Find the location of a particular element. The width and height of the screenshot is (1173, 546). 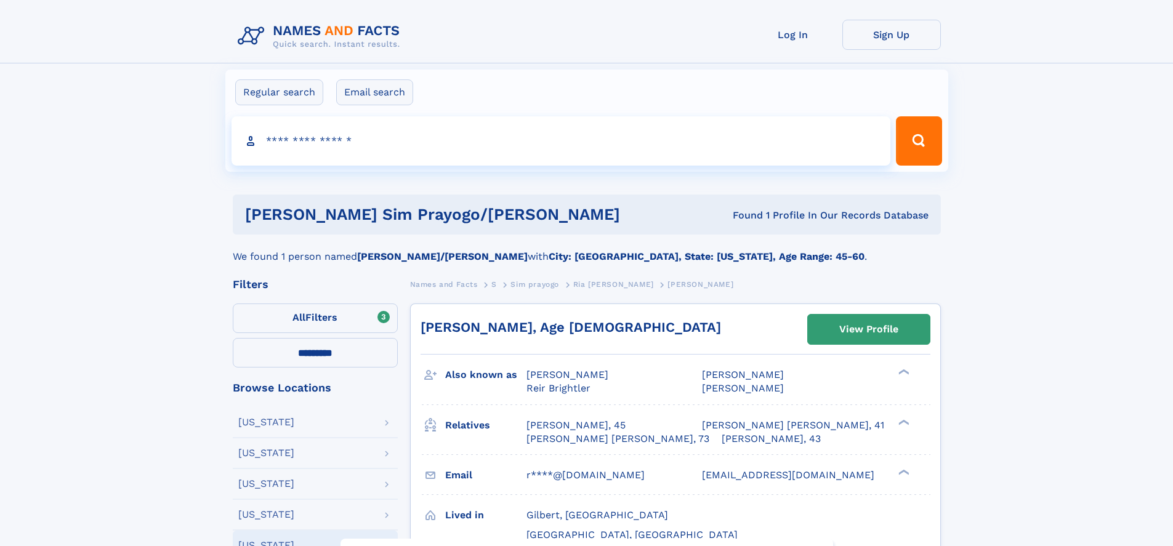

a: Names and Facts is located at coordinates (444, 284).